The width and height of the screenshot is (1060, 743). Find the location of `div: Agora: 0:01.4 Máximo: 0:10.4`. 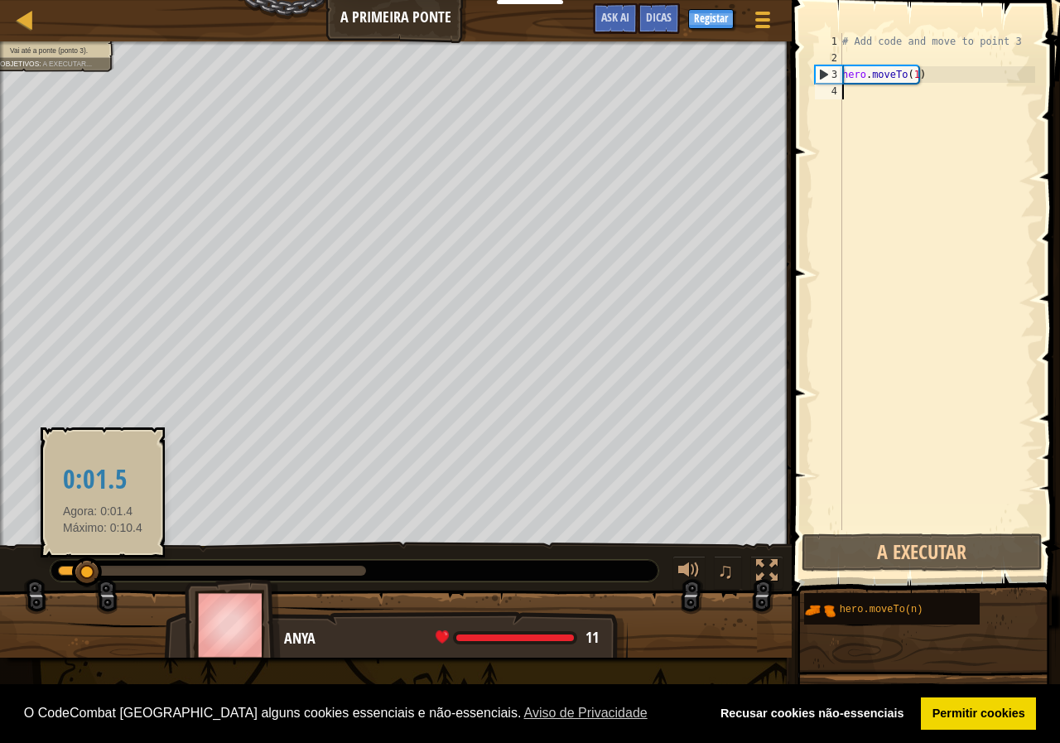

div: Agora: 0:01.4 Máximo: 0:10.4 is located at coordinates (103, 492).